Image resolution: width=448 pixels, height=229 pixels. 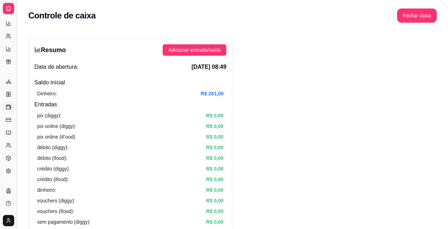 What do you see at coordinates (56, 67) in the screenshot?
I see `span: Data de abertura:` at bounding box center [56, 67].